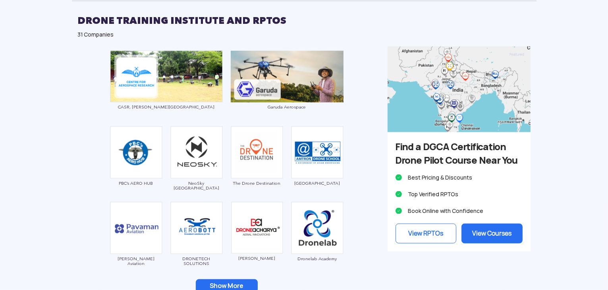 The width and height of the screenshot is (608, 290). What do you see at coordinates (197, 261) in the screenshot?
I see `span: DRONETECH SOLUTIONS` at bounding box center [197, 261].